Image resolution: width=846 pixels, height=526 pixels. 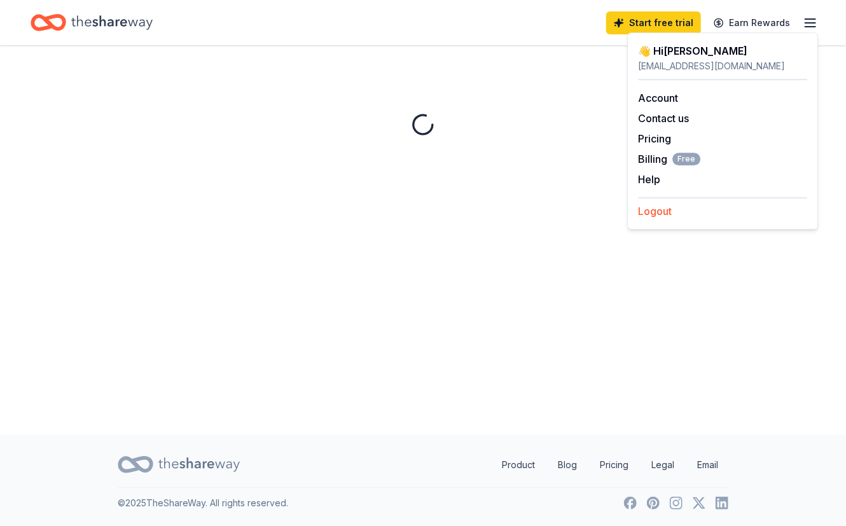 I want to click on button: Help, so click(x=649, y=179).